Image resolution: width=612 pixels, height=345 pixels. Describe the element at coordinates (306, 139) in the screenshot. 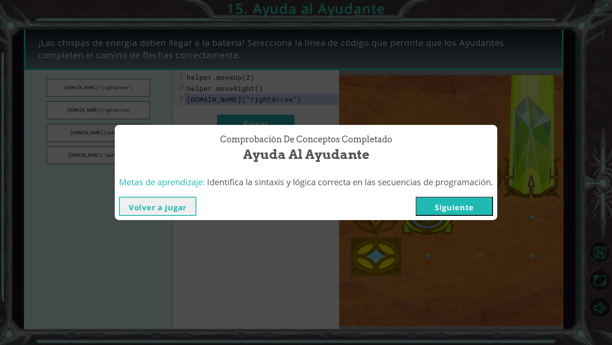

I see `span: Comprobación de conceptos Completado` at that location.